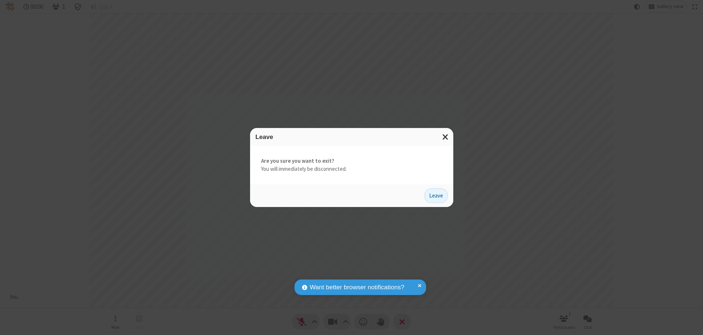 This screenshot has width=703, height=335. What do you see at coordinates (352, 161) in the screenshot?
I see `strong: Are you sure you want to exit?` at bounding box center [352, 161].